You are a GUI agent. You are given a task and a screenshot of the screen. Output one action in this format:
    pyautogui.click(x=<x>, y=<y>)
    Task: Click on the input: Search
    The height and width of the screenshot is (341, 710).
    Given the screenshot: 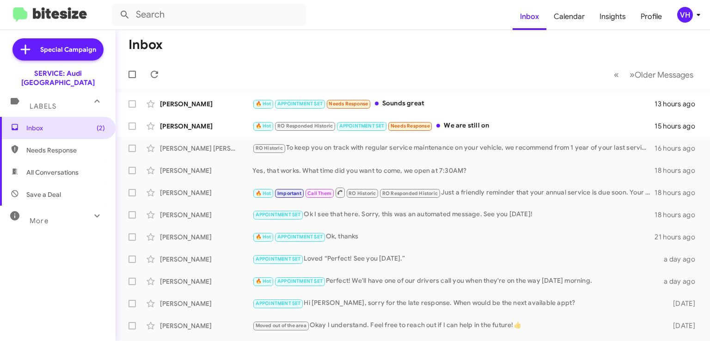 What is the action you would take?
    pyautogui.click(x=209, y=15)
    